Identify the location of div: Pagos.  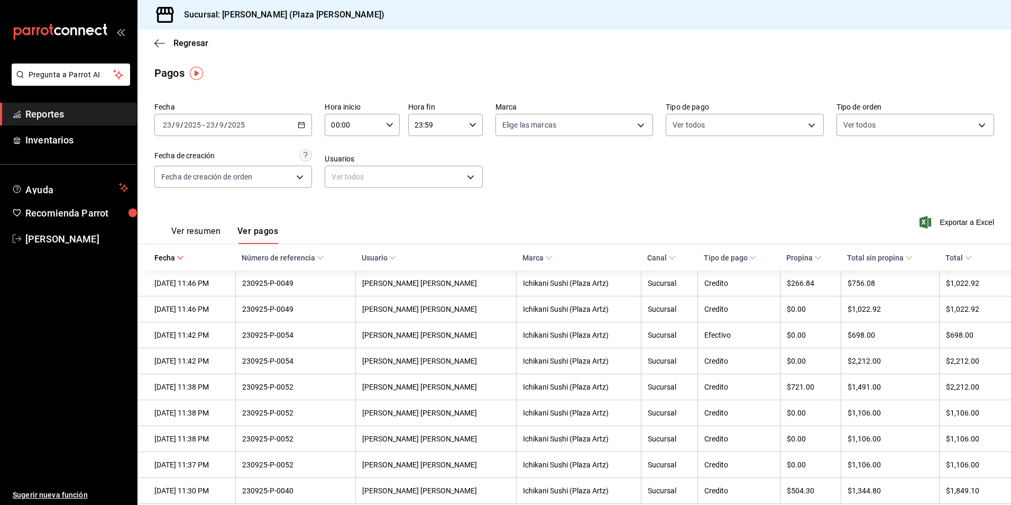
(169, 73).